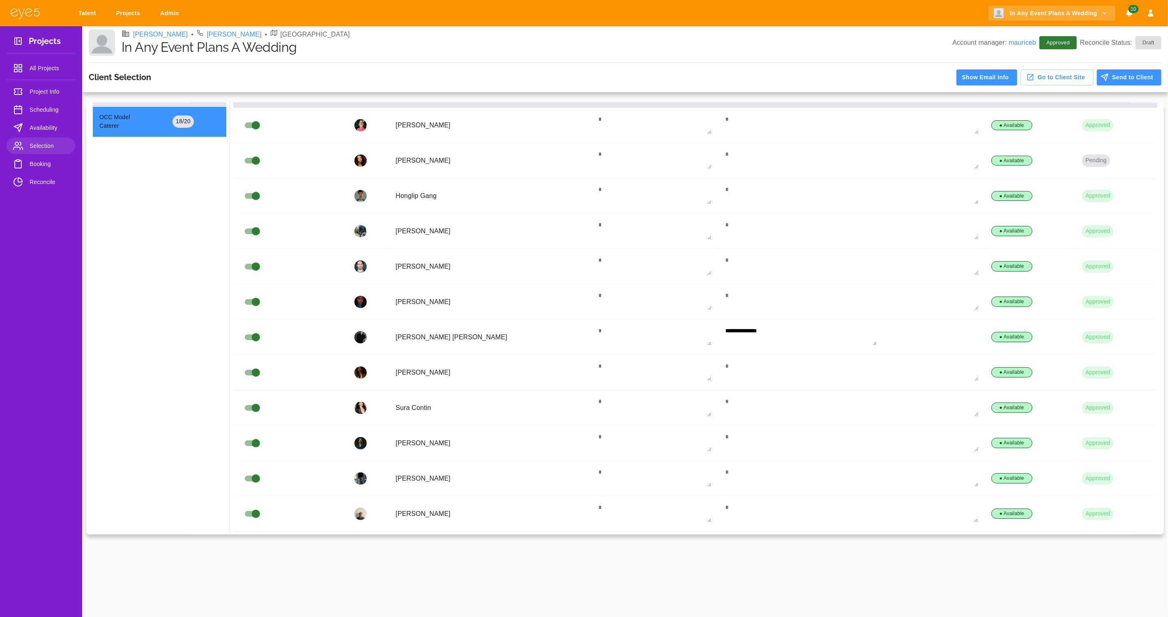  I want to click on a: All Projects, so click(41, 68).